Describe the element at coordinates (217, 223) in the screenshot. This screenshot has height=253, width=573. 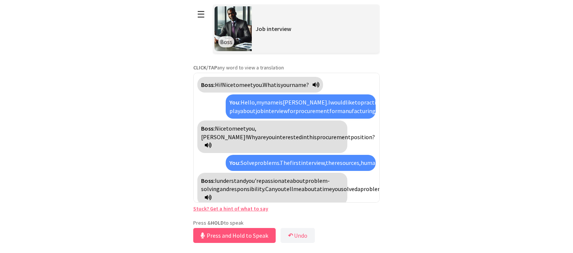
I see `strong: HOLD` at that location.